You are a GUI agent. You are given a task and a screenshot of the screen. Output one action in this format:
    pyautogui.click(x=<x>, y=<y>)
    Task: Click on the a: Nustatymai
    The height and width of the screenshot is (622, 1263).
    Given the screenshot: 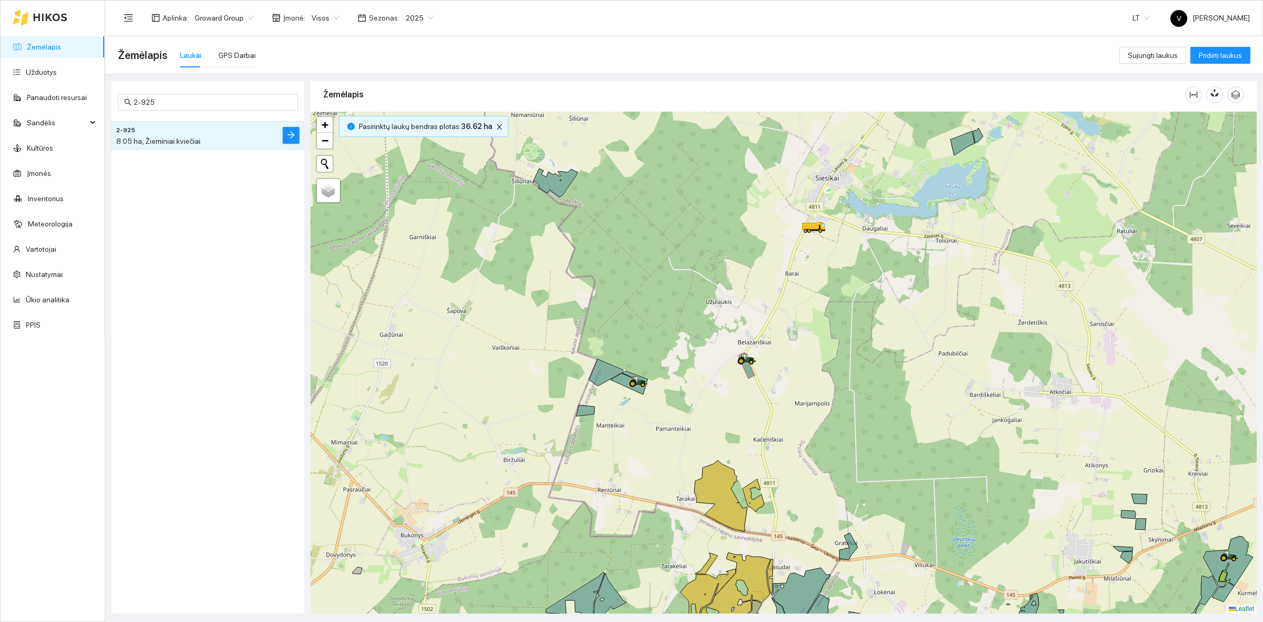 What is the action you would take?
    pyautogui.click(x=44, y=274)
    